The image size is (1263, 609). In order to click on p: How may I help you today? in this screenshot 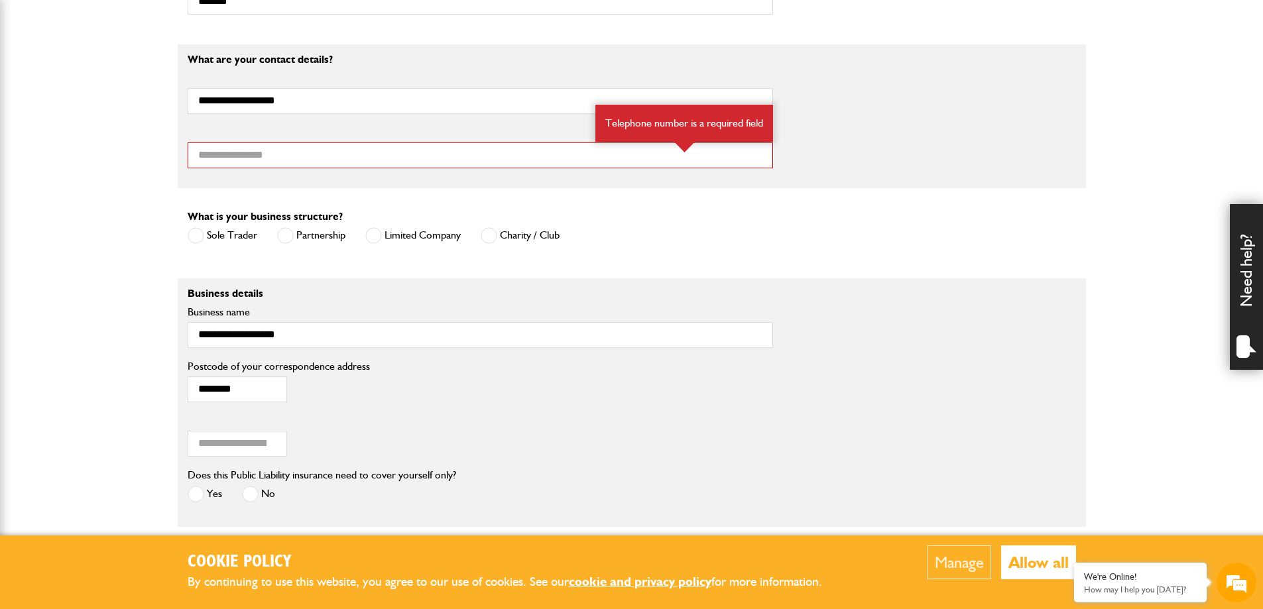, I will do `click(1140, 589)`.